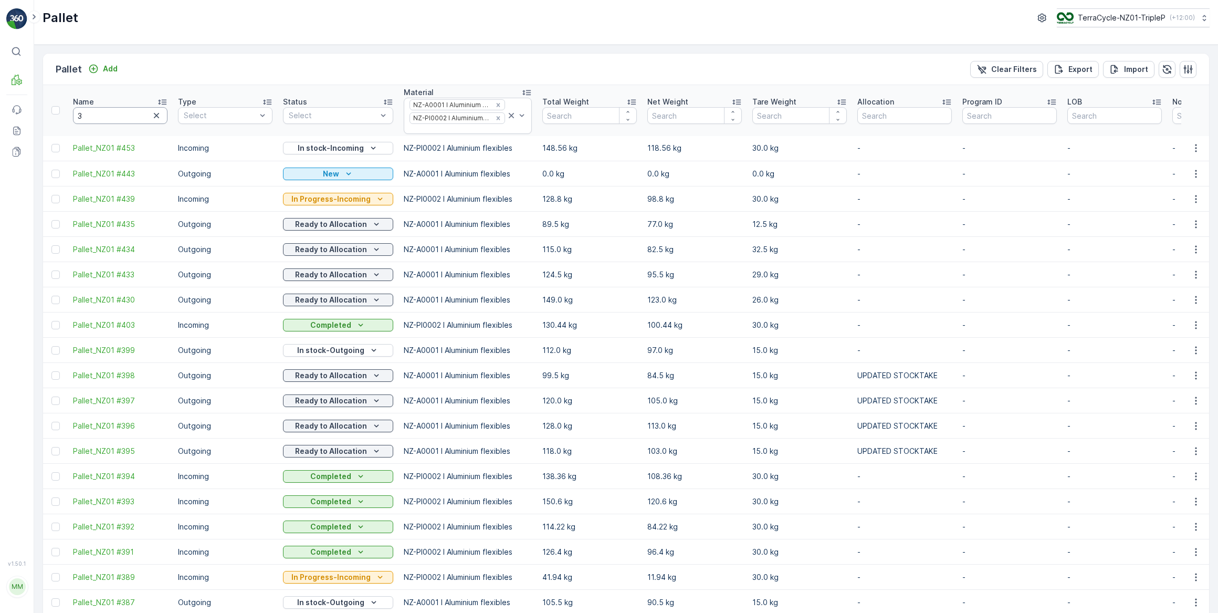  Describe the element at coordinates (905, 375) in the screenshot. I see `p: UPDATED STOCKTAKE` at that location.